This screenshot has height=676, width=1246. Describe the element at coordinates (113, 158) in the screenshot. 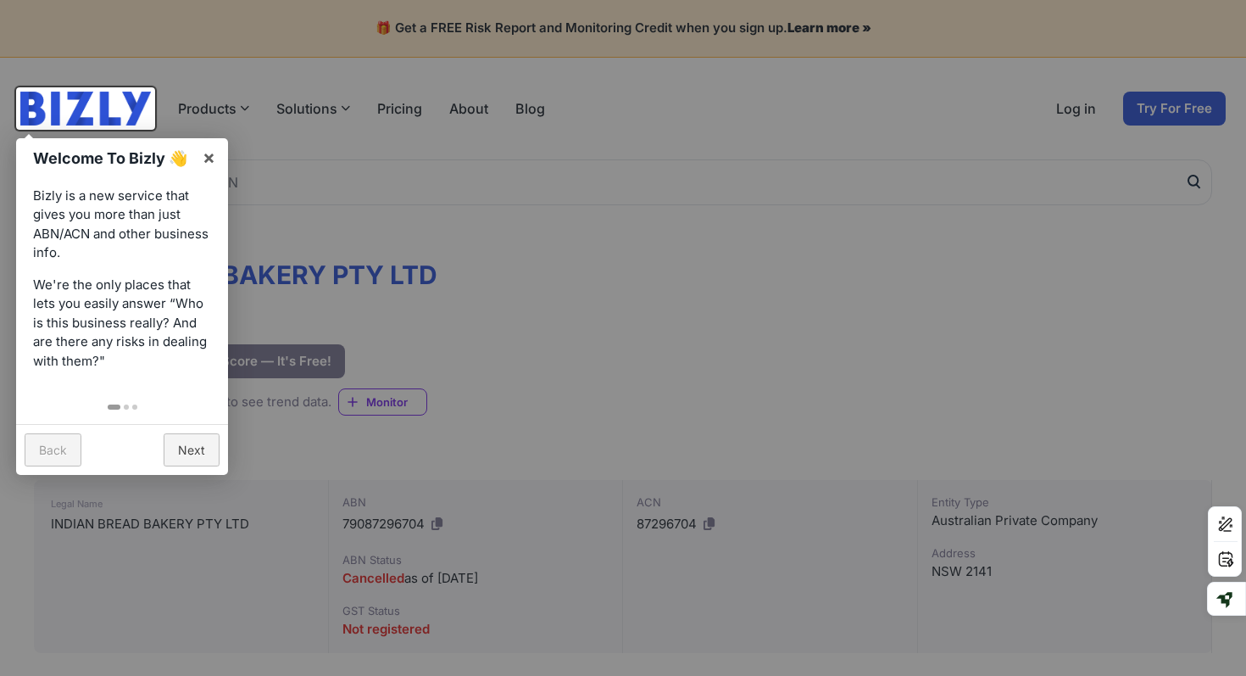

I see `h1: Welcome To Bizly 👋` at that location.